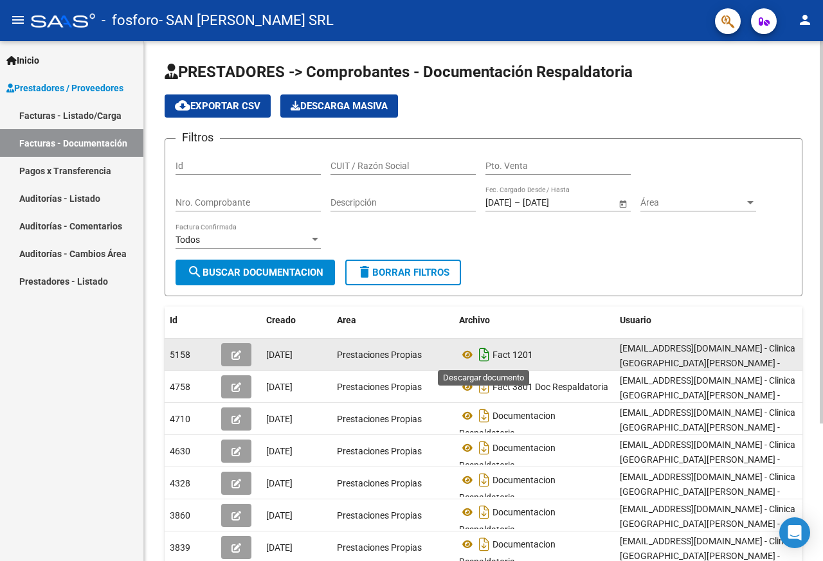 Image resolution: width=823 pixels, height=561 pixels. What do you see at coordinates (498, 202) in the screenshot?
I see `input: Fecha inicio` at bounding box center [498, 202].